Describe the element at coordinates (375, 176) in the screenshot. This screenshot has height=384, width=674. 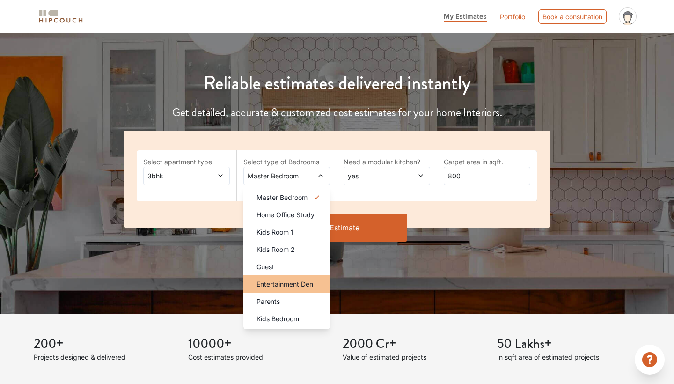
I see `span: yes` at that location.